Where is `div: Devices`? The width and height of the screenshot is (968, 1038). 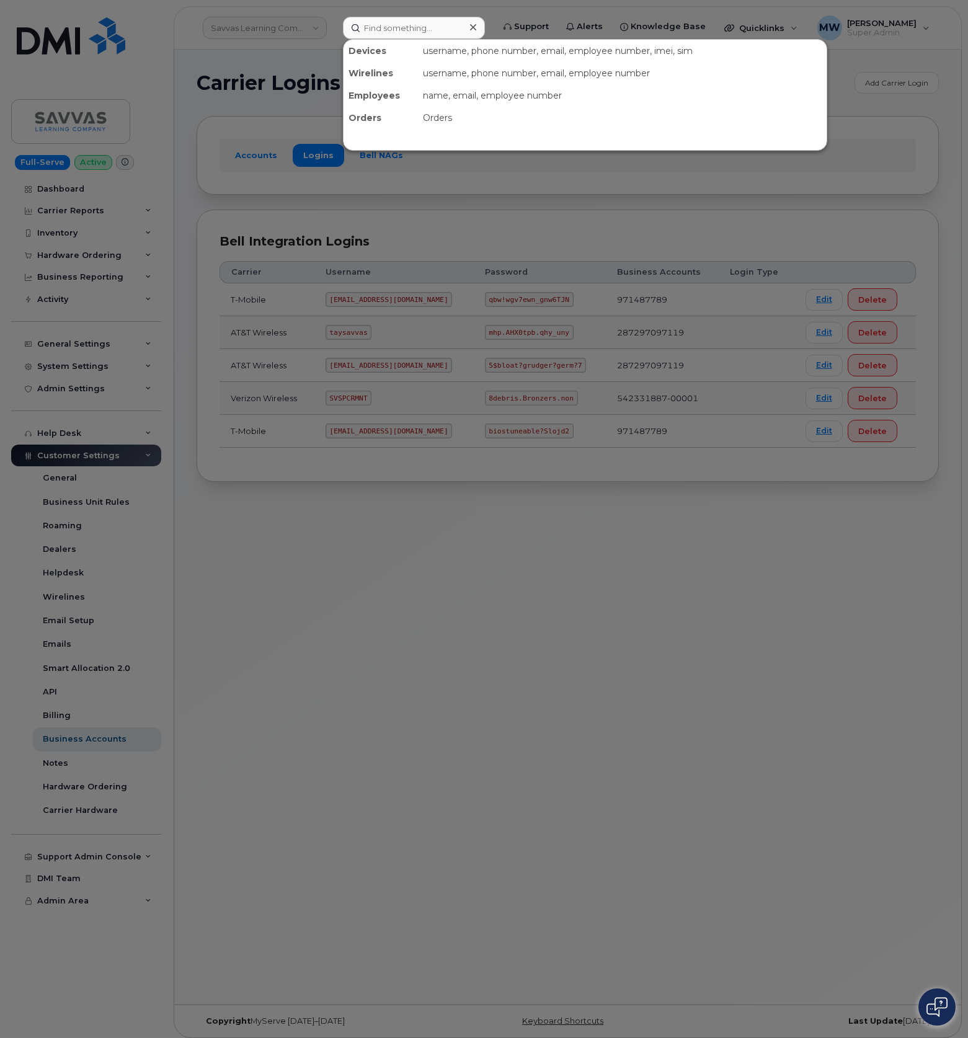 div: Devices is located at coordinates (381, 51).